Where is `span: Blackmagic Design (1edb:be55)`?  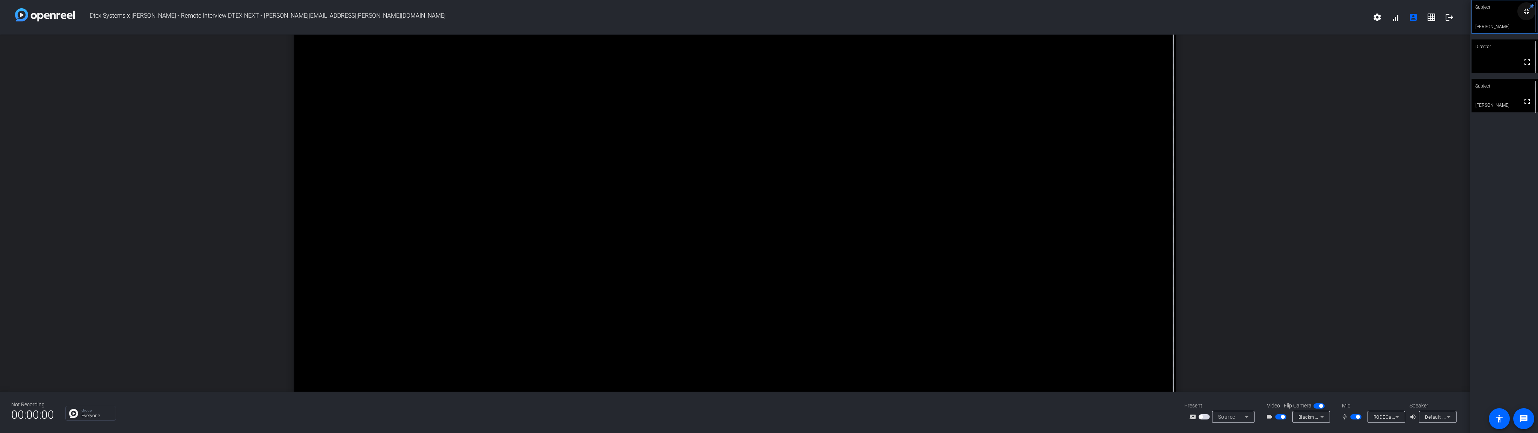 span: Blackmagic Design (1edb:be55) is located at coordinates (1333, 416).